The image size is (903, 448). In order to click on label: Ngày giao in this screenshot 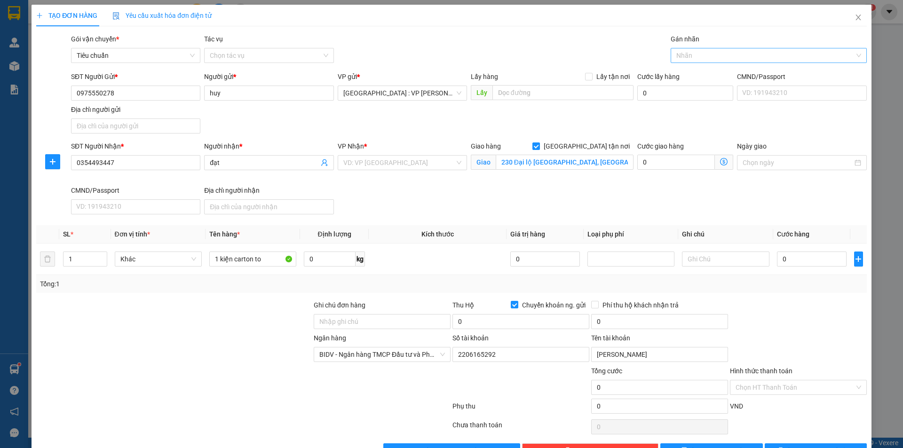, I will do `click(751, 146)`.